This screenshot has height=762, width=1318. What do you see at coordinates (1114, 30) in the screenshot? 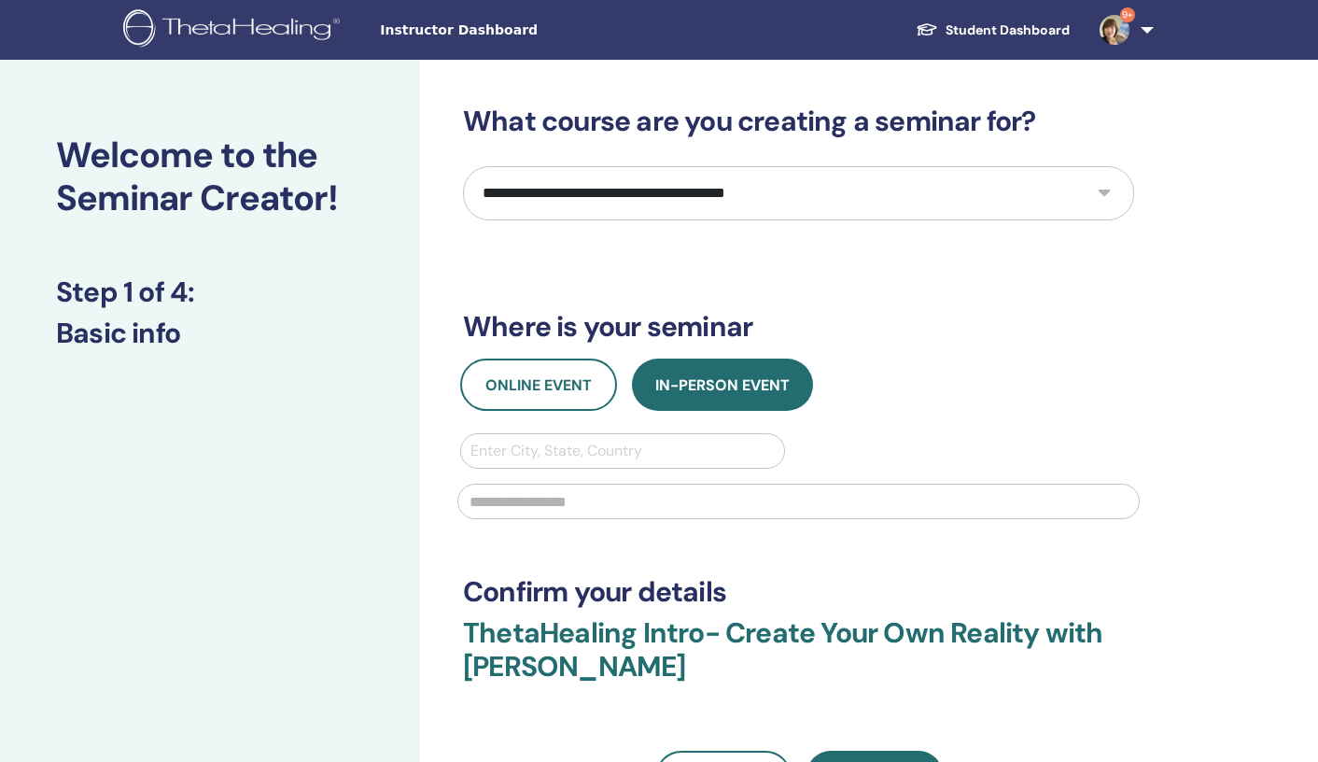
I see `img: default.jpg` at bounding box center [1114, 30].